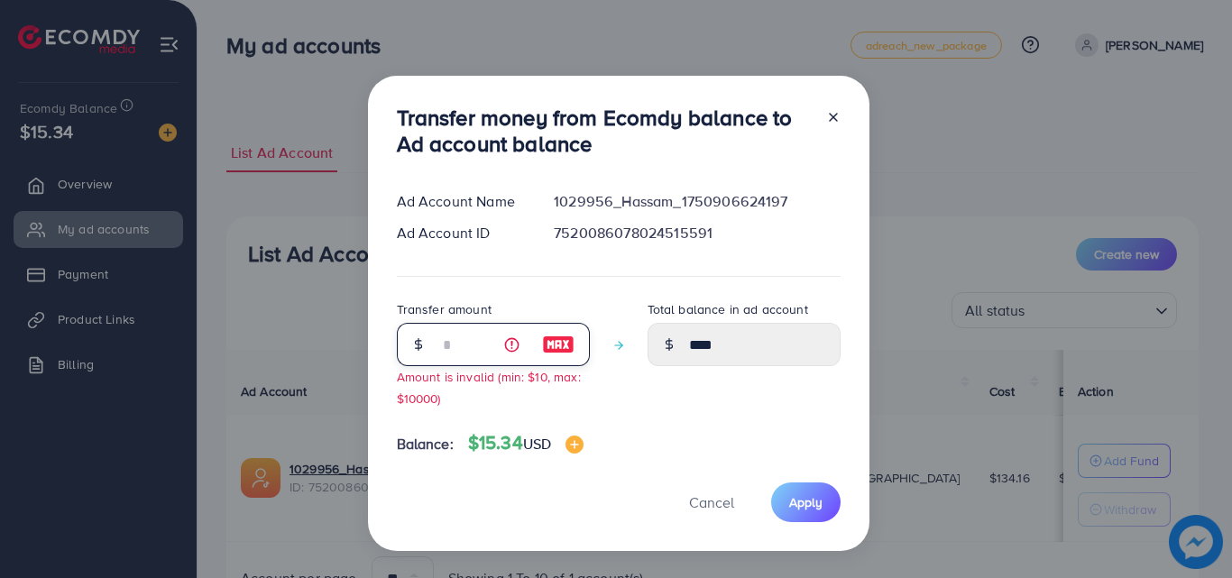  Describe the element at coordinates (728, 309) in the screenshot. I see `label: Total balance in ad account` at that location.